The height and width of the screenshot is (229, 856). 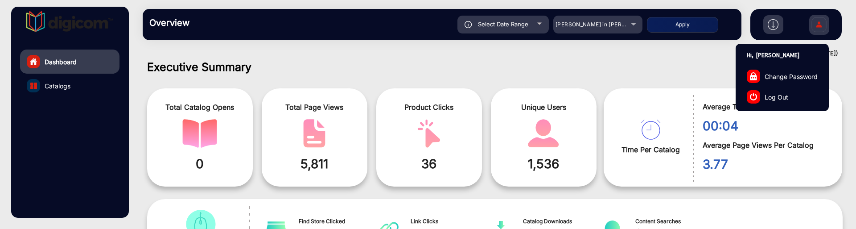 I want to click on img: h2download.svg, so click(x=773, y=25).